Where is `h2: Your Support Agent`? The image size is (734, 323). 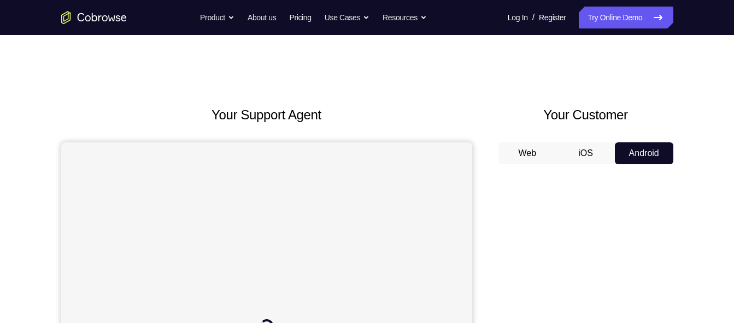
h2: Your Support Agent is located at coordinates (267, 115).